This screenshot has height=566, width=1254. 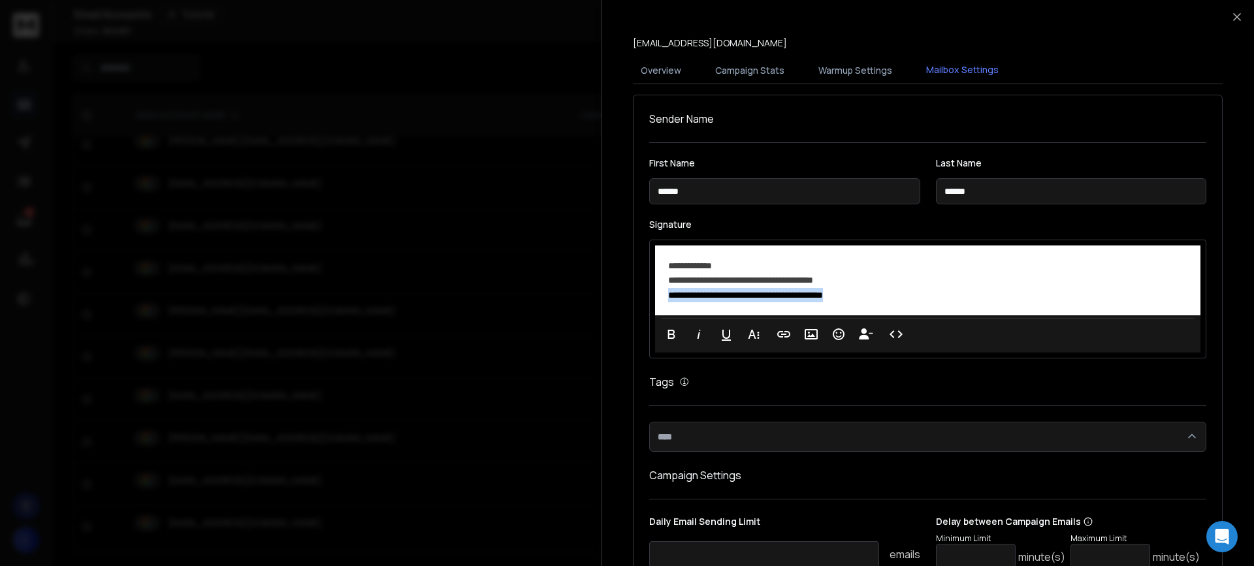 I want to click on button: Insert Unsubscribe Link, so click(x=866, y=334).